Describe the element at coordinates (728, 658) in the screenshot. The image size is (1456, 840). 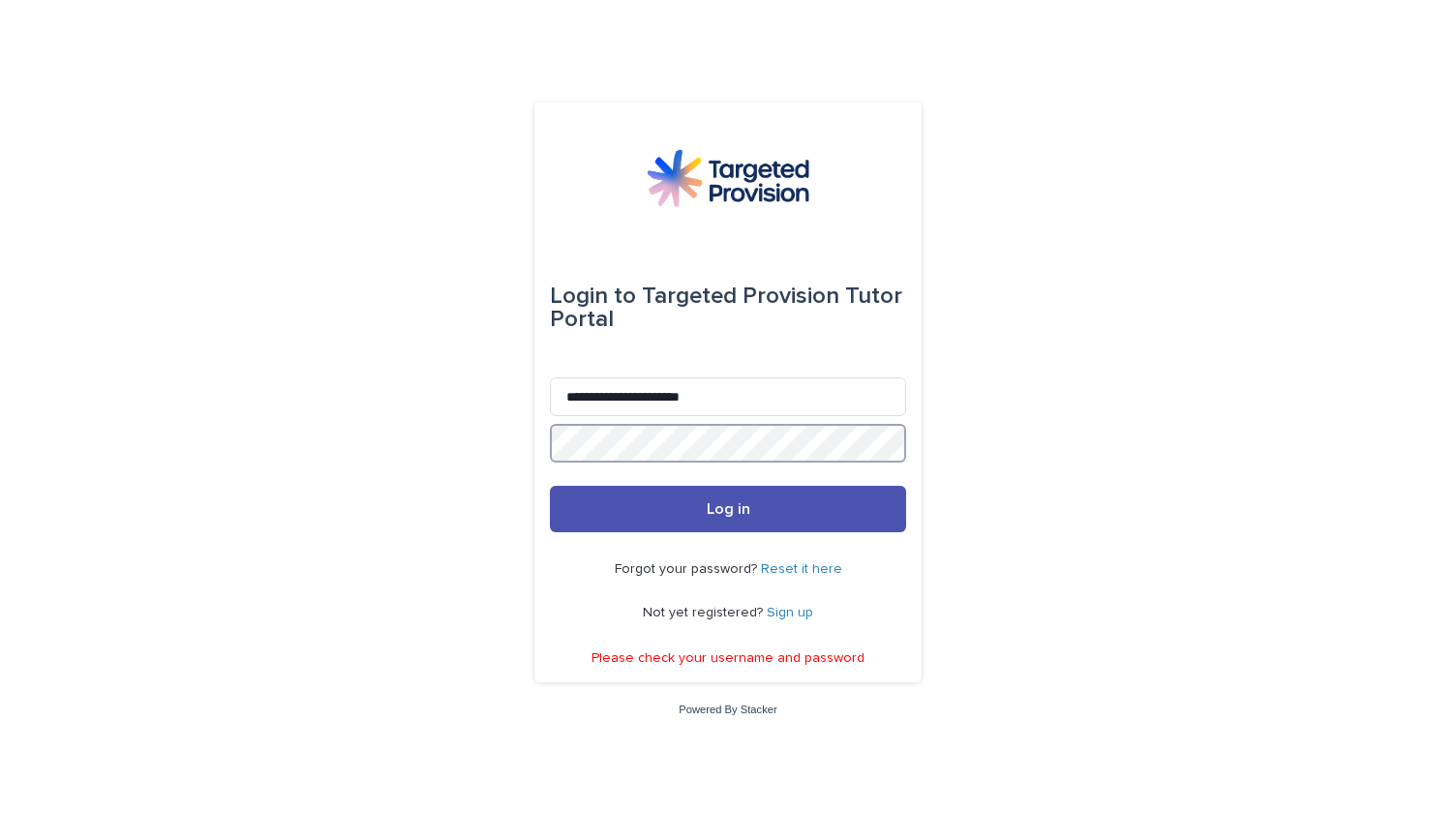
I see `p: Please check your username and password` at that location.